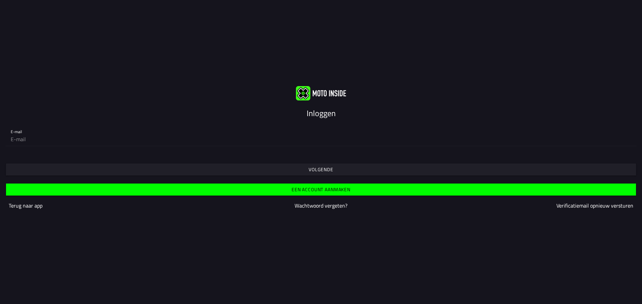  I want to click on a: Verificatiemail opnieuw versturen, so click(595, 206).